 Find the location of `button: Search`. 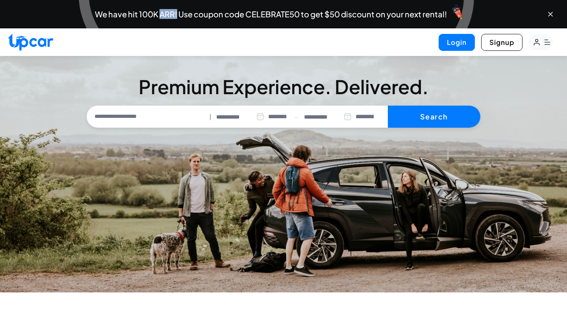

button: Search is located at coordinates (434, 117).